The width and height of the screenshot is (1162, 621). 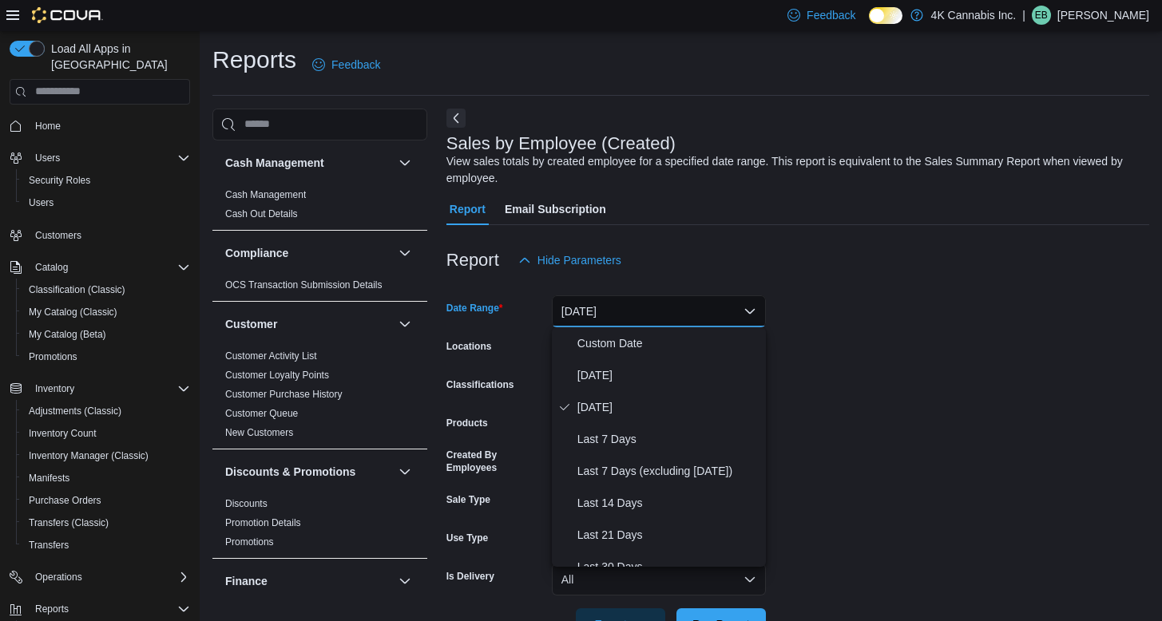 I want to click on a: Adjustments (Classic), so click(x=75, y=411).